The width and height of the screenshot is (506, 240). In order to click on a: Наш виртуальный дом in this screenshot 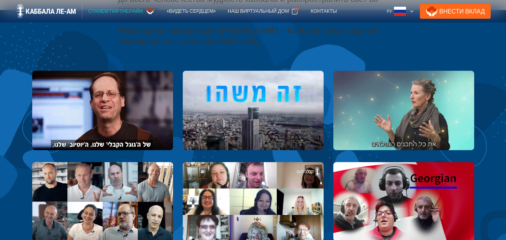, I will do `click(263, 11)`.